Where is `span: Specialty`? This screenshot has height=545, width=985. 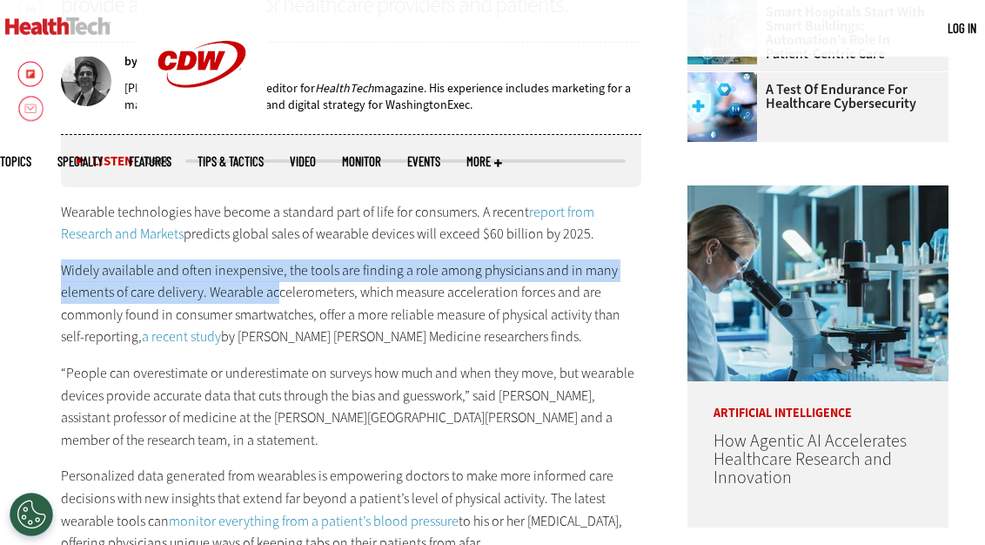
span: Specialty is located at coordinates (80, 161).